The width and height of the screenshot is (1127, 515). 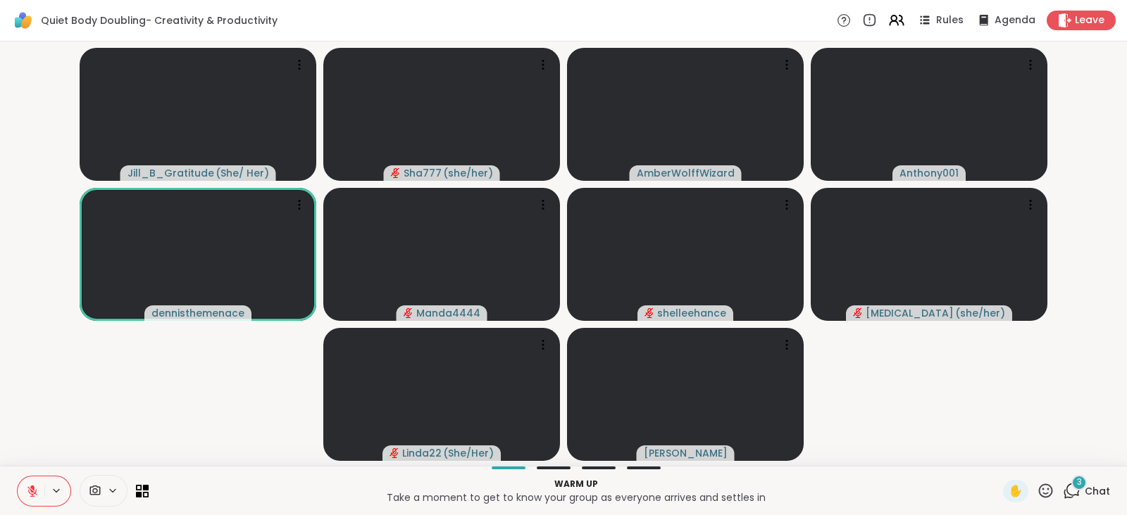 I want to click on span: AmberWolffWizard, so click(x=685, y=173).